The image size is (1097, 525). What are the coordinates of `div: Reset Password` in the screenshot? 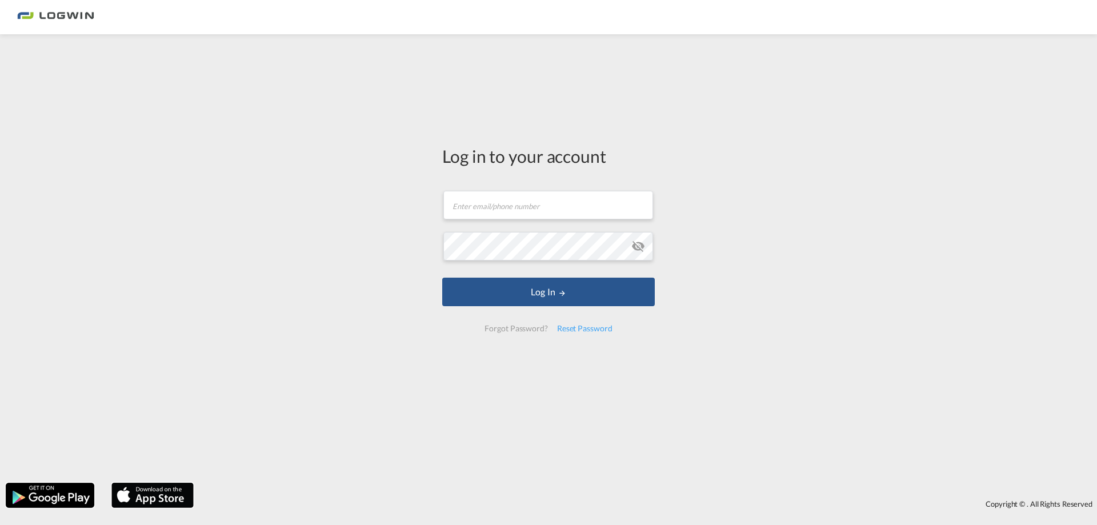 It's located at (585, 329).